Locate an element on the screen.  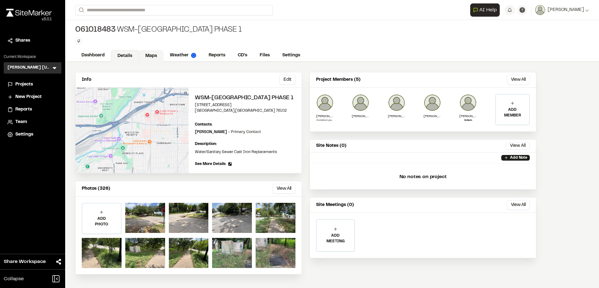
img: Collin McGovern is located at coordinates (361, 103).